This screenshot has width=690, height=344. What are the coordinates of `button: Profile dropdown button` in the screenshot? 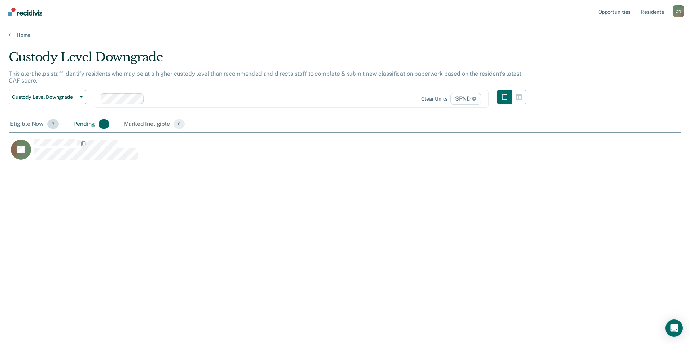 It's located at (679, 11).